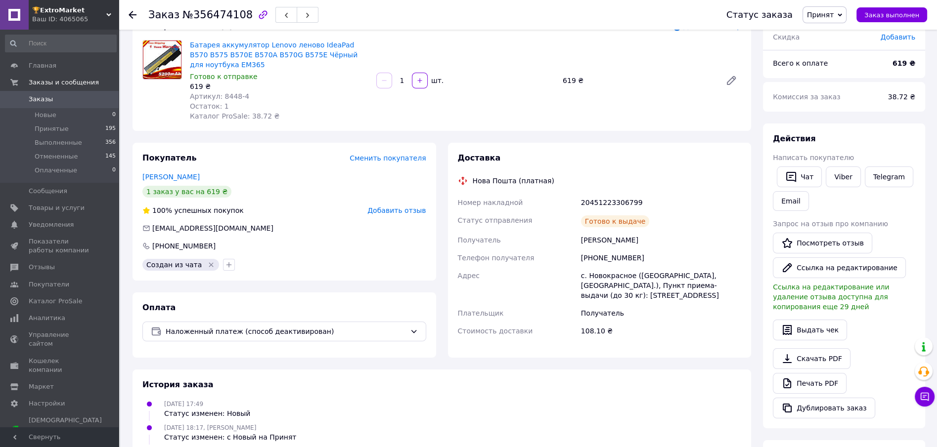 This screenshot has width=937, height=447. Describe the element at coordinates (209, 106) in the screenshot. I see `span: Остаток: 1` at that location.